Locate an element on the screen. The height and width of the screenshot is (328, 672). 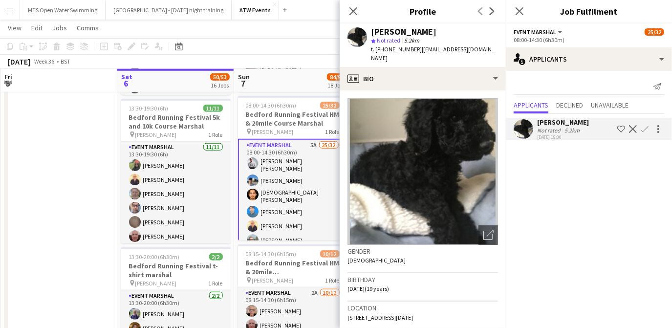
div: 5.2km is located at coordinates (572, 130).